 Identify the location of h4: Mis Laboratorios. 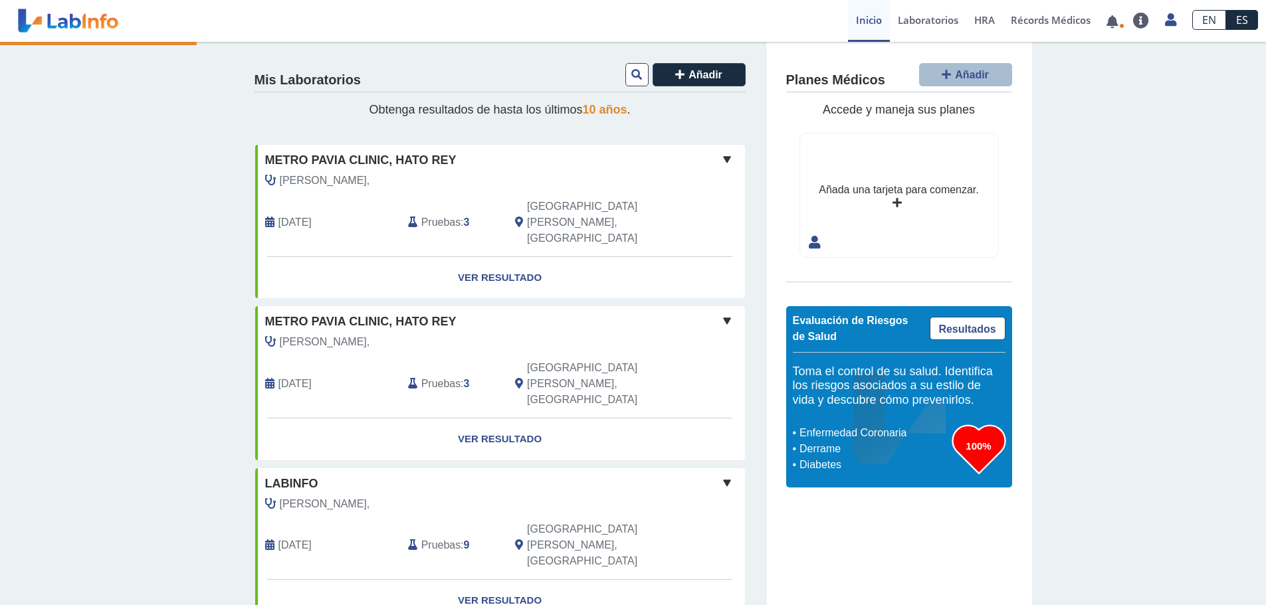
(308, 80).